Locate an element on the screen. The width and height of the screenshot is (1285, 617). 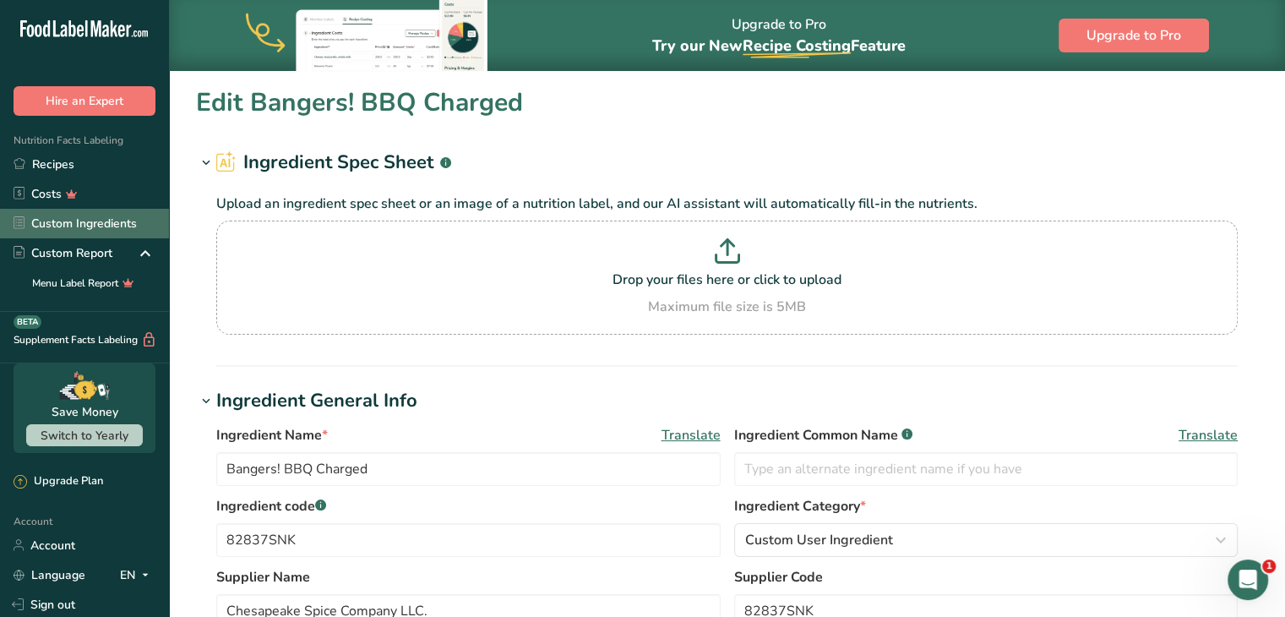
div: Ingredient General Info is located at coordinates (317, 400).